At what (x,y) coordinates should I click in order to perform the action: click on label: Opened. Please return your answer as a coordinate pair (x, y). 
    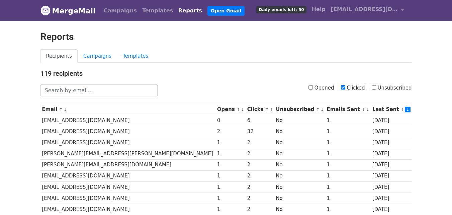
    Looking at the image, I should click on (321, 88).